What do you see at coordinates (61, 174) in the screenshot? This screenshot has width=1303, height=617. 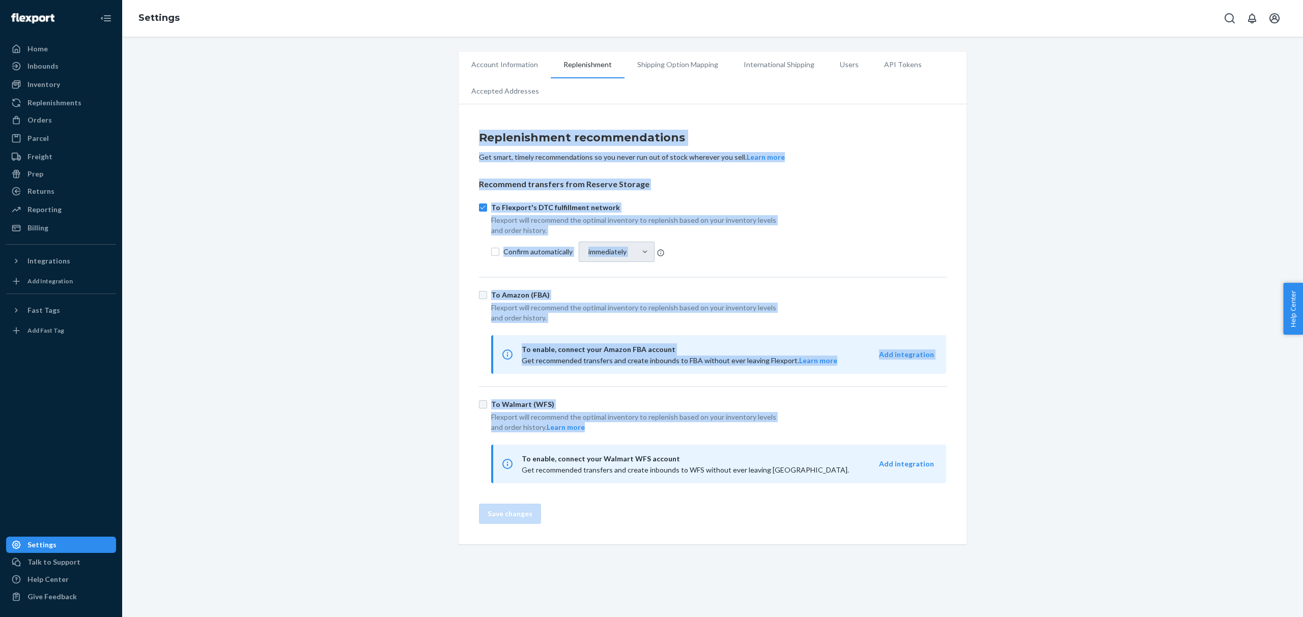 I see `a: Prep` at bounding box center [61, 174].